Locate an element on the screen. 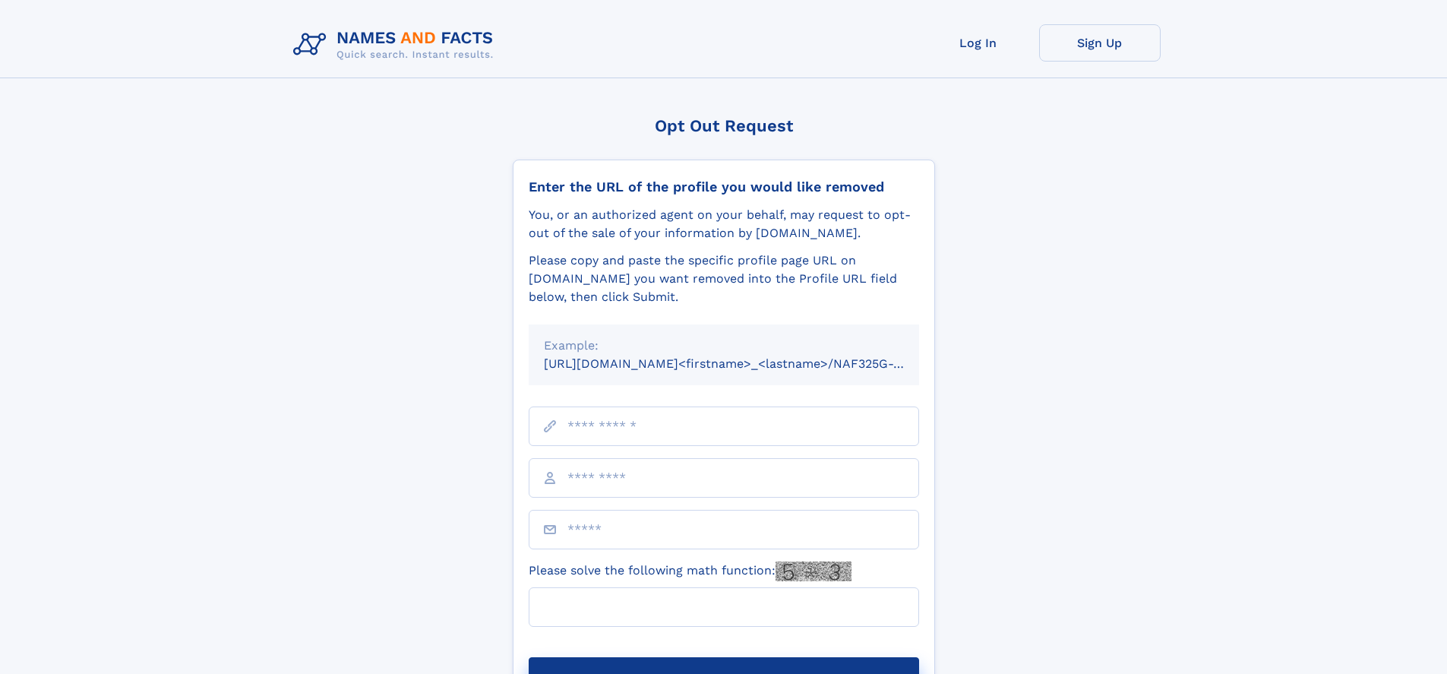 The width and height of the screenshot is (1447, 674). div: Enter the URL of the profile you would like removed is located at coordinates (724, 187).